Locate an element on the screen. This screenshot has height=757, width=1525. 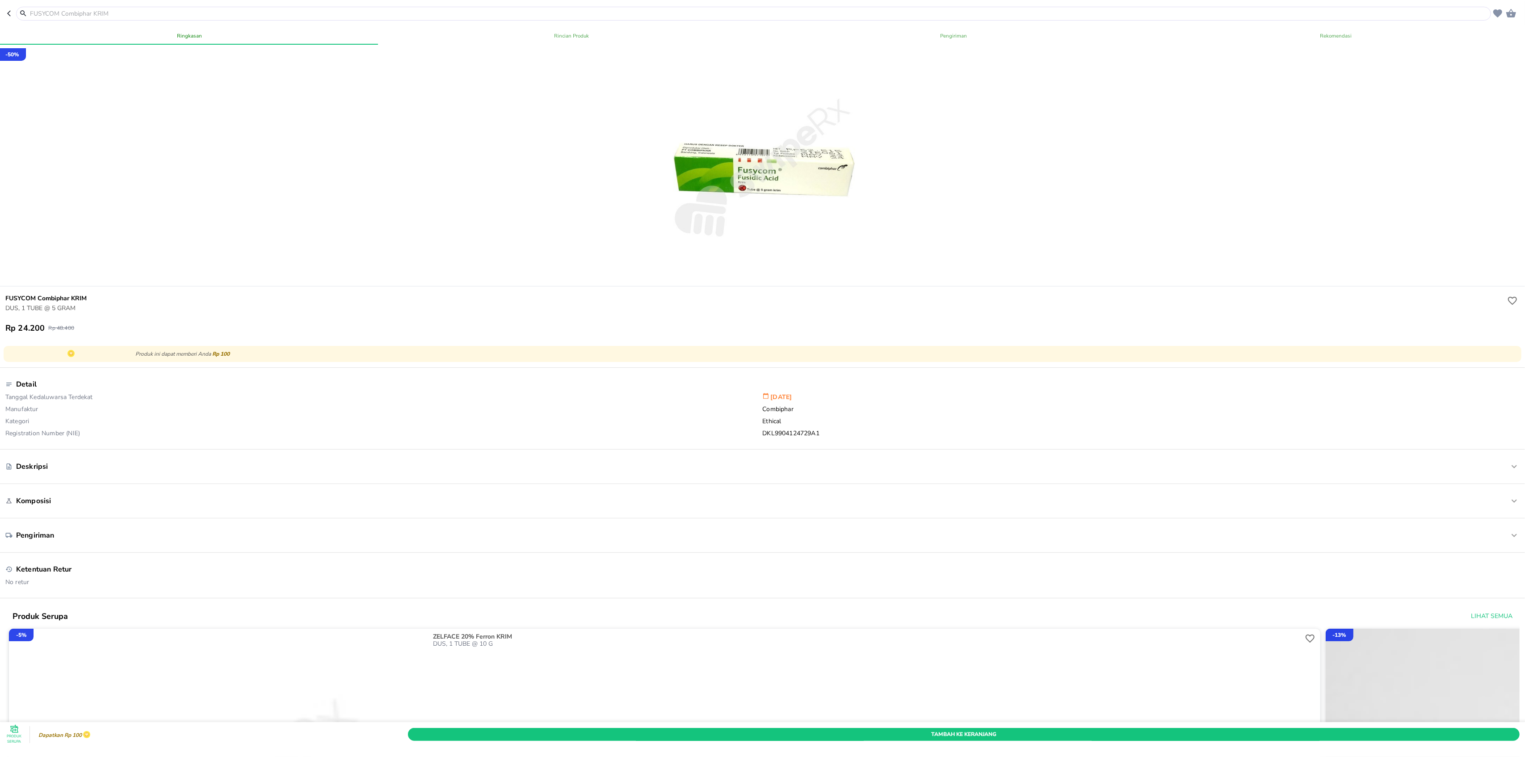
p: Detail is located at coordinates (26, 384).